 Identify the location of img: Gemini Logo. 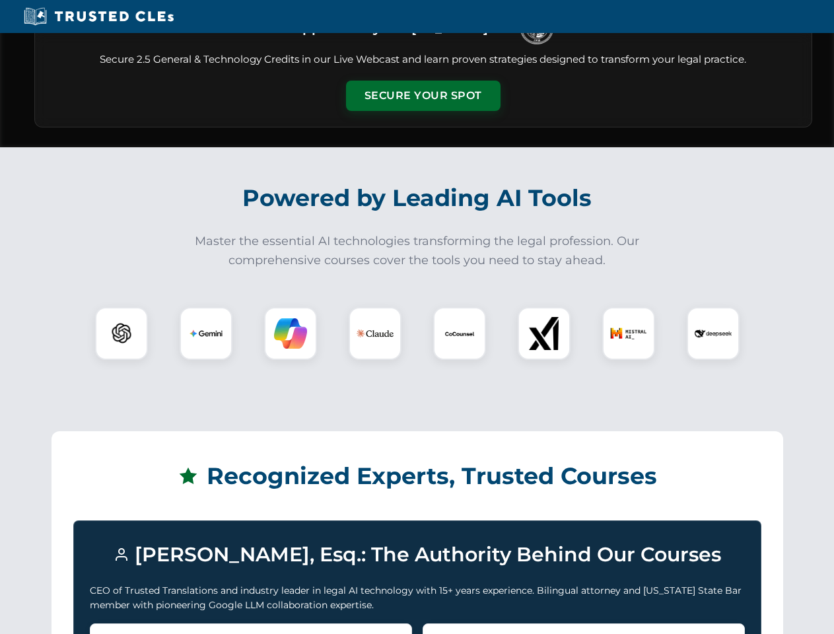
(206, 333).